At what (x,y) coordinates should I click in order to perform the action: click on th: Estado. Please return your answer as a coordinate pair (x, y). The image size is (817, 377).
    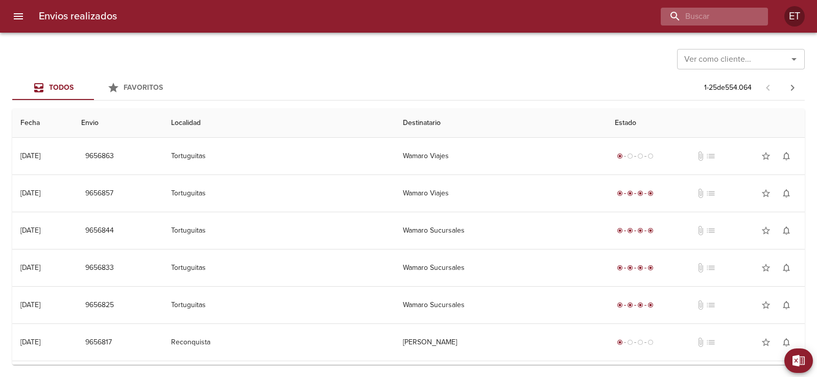
    Looking at the image, I should click on (706, 123).